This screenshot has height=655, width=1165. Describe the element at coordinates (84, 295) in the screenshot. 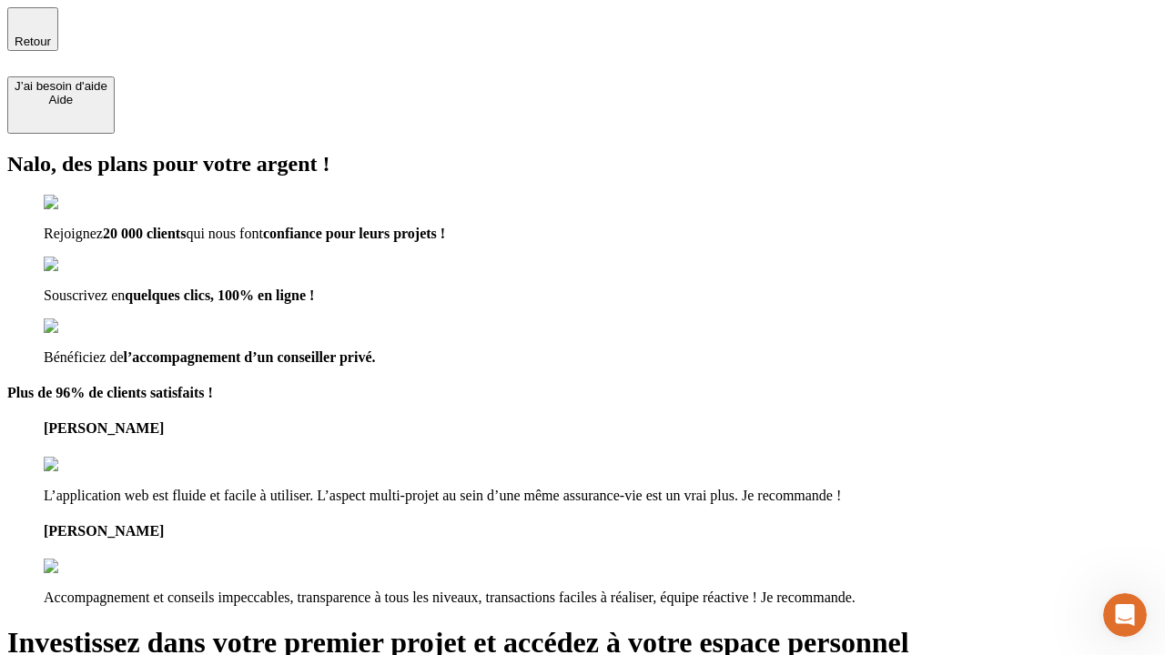

I see `span: Souscrivez en` at that location.